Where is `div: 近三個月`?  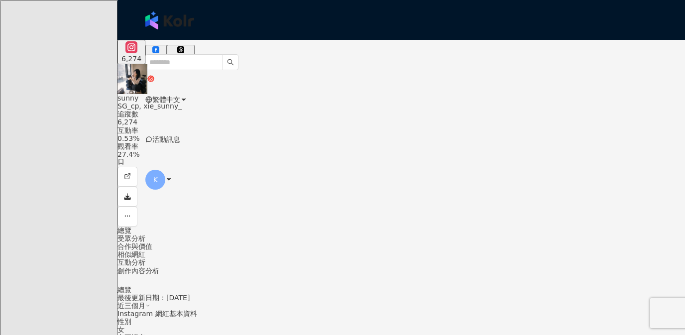
div: 近三個月 is located at coordinates (401, 306).